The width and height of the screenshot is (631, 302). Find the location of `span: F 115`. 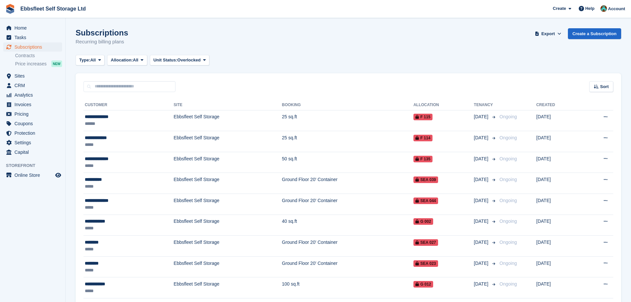

span: F 115 is located at coordinates (423, 117).